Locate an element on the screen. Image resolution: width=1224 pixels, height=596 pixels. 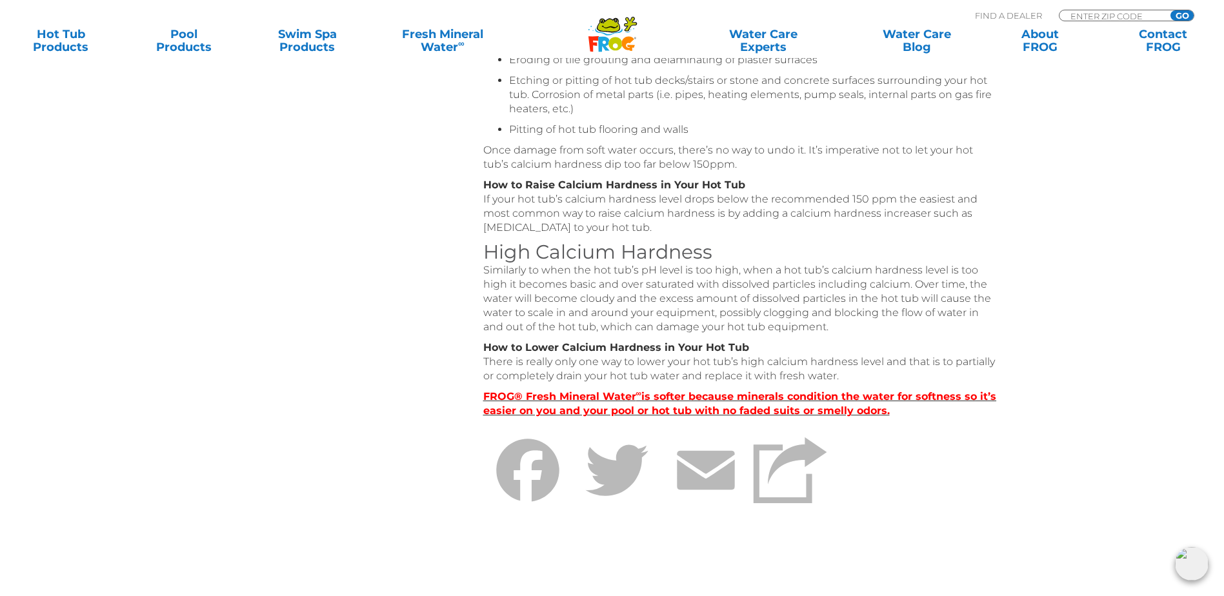
a: FROG® Fresh Mineral Water∞is softer because minerals condition the water for softness so it’s eas... is located at coordinates (740, 403).